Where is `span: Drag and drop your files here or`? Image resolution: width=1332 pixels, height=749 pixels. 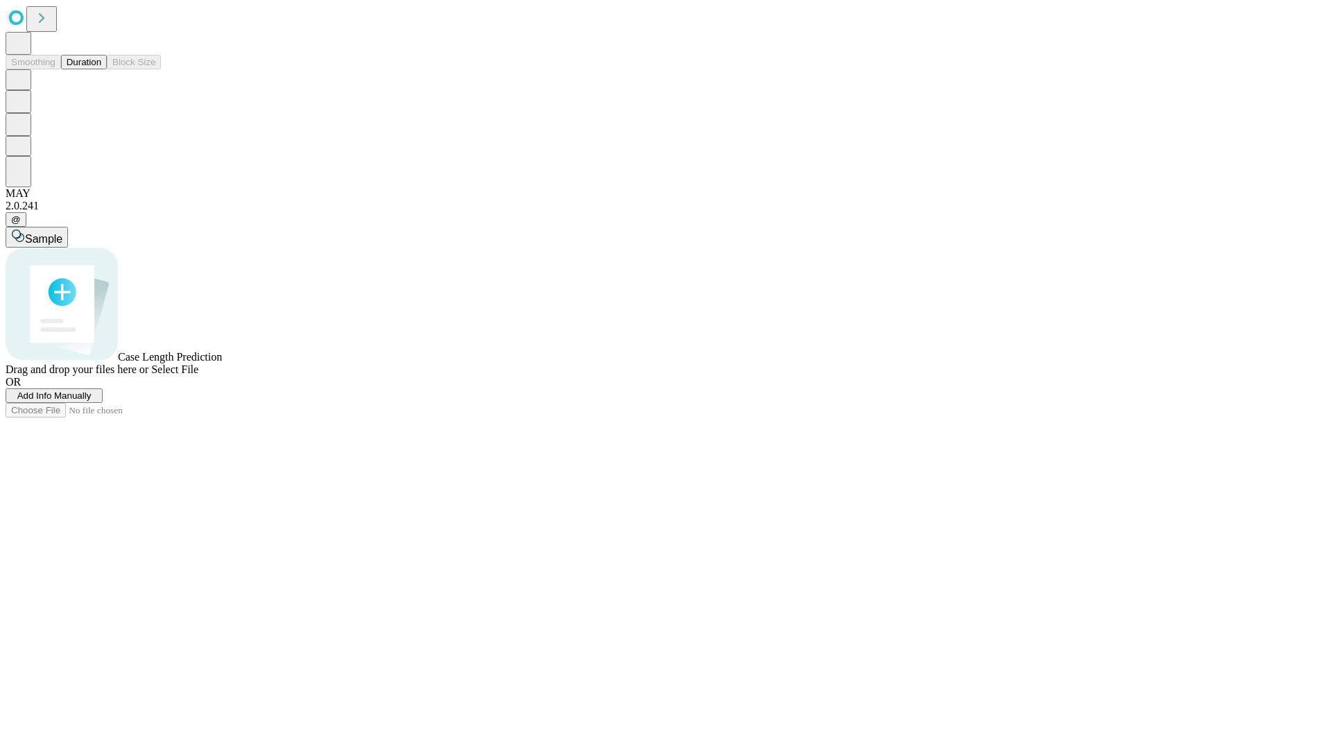 span: Drag and drop your files here or is located at coordinates (77, 369).